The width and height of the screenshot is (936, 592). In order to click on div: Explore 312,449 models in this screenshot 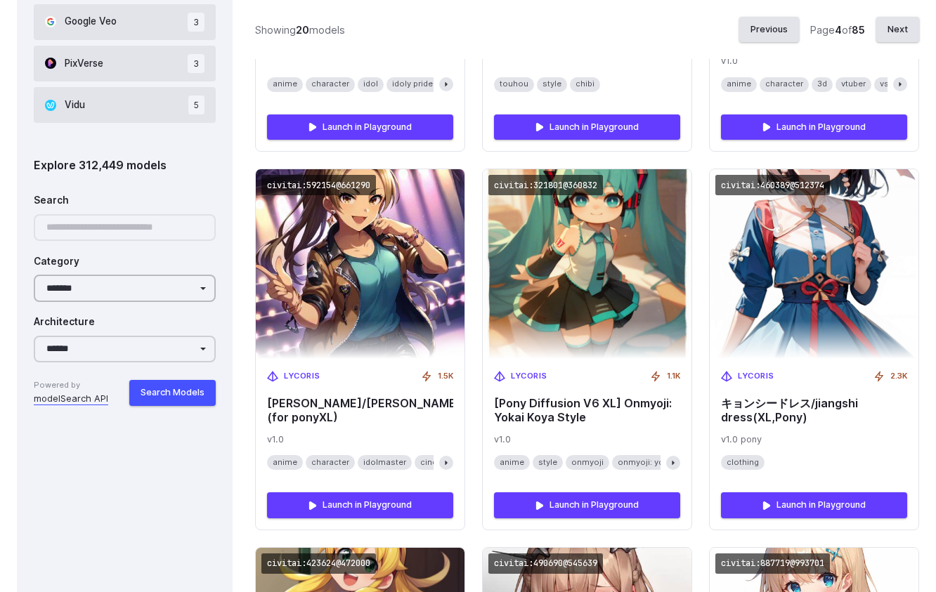, I will do `click(124, 166)`.